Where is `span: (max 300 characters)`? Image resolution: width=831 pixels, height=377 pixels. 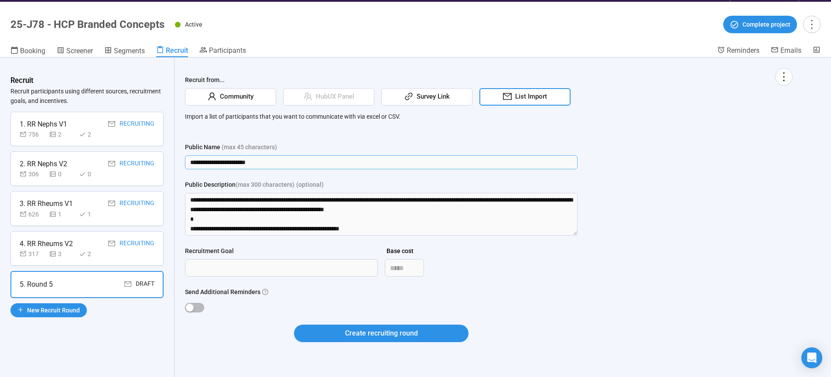
span: (max 300 characters) is located at coordinates (265, 184).